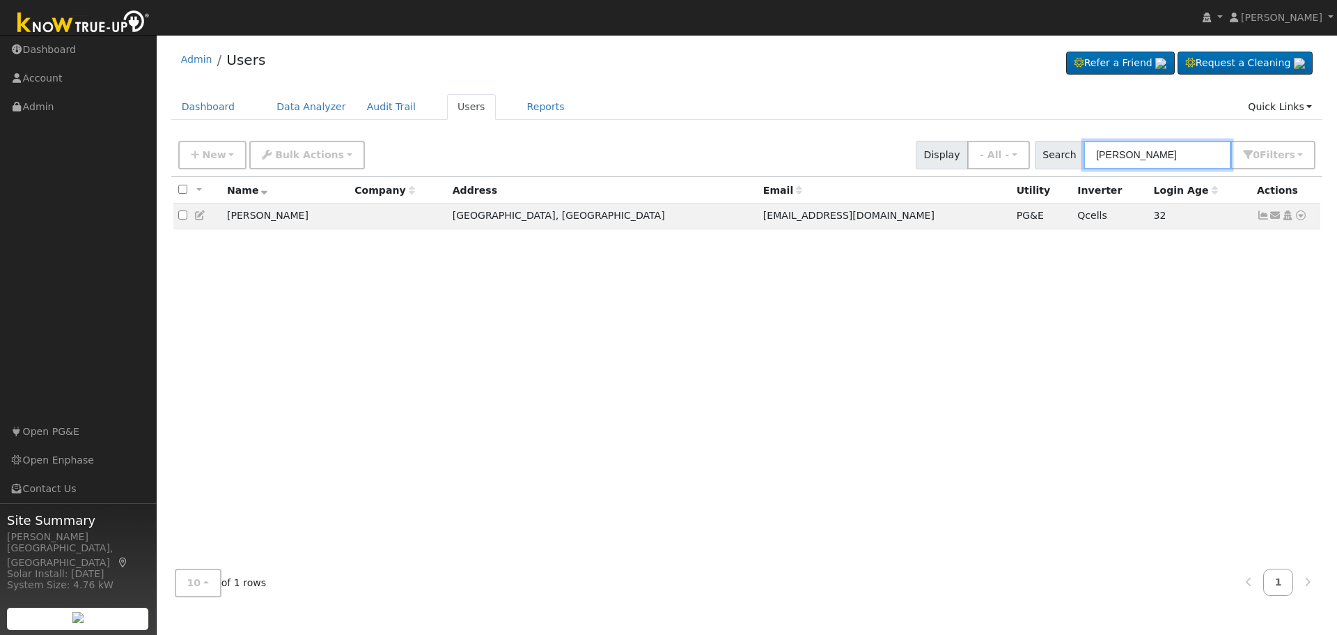 The width and height of the screenshot is (1337, 635). I want to click on span: New, so click(214, 155).